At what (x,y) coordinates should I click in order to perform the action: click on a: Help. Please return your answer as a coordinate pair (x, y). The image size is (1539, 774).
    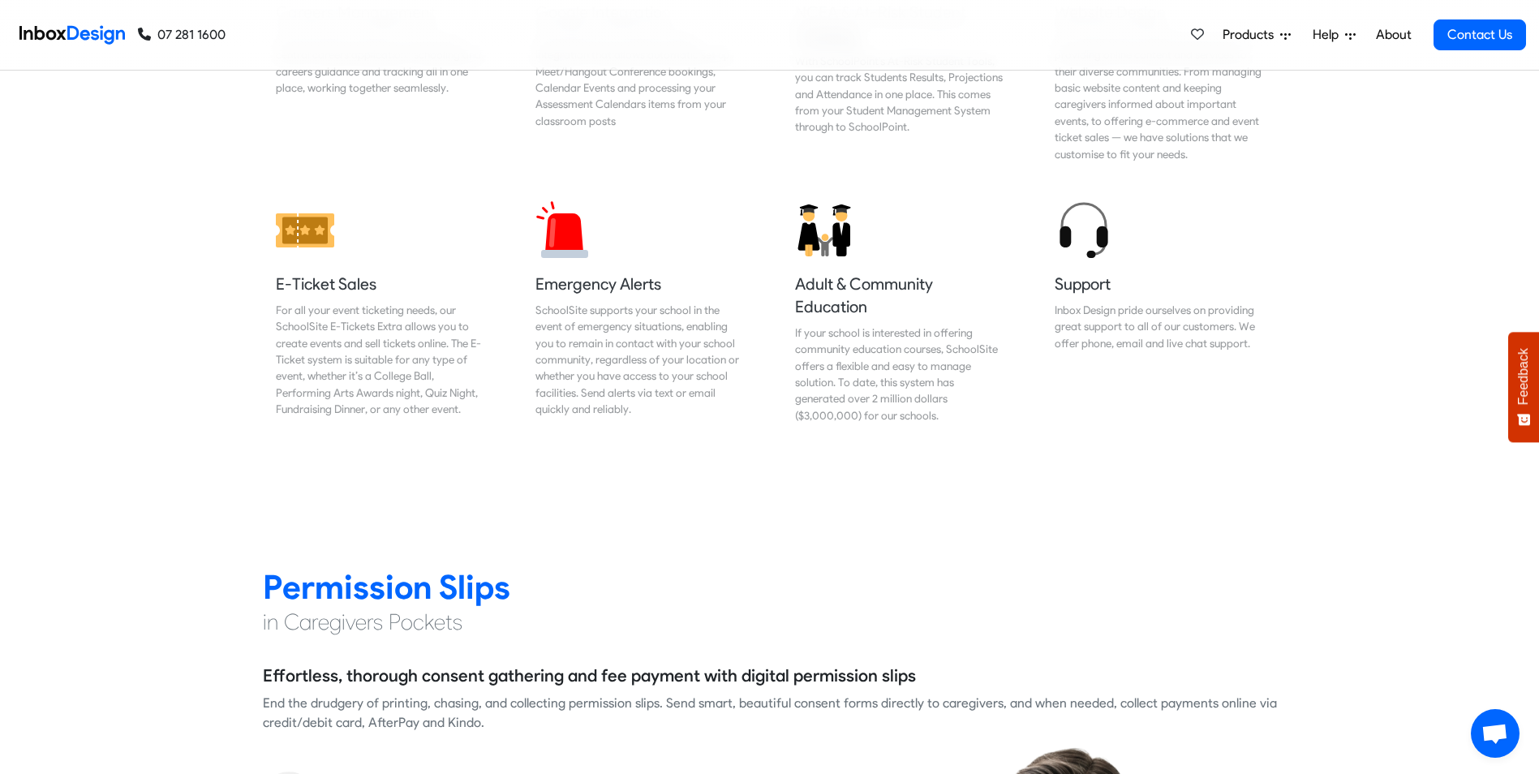
    Looking at the image, I should click on (1333, 35).